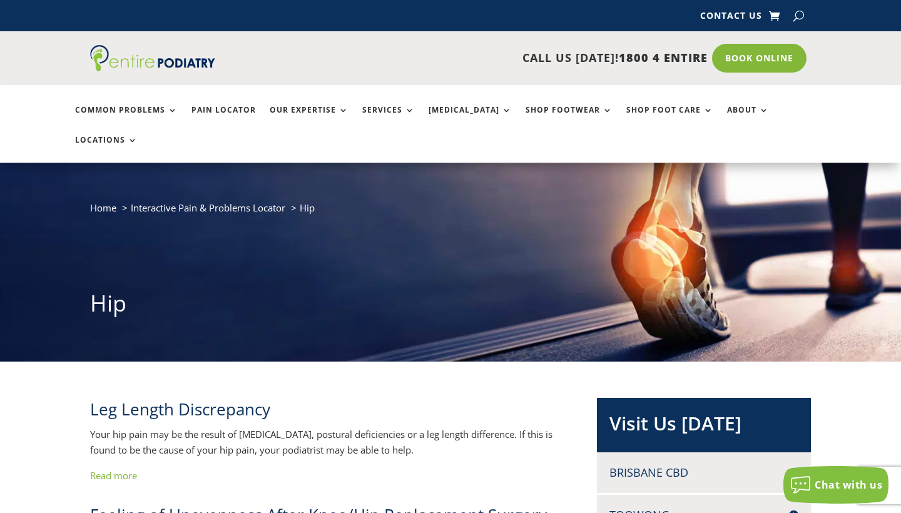 The height and width of the screenshot is (513, 901). I want to click on span: Home, so click(103, 208).